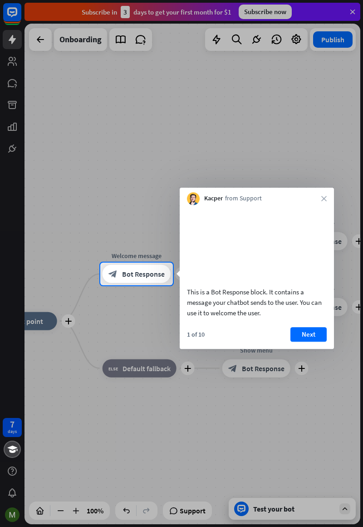  What do you see at coordinates (144, 274) in the screenshot?
I see `span: Bot Response` at bounding box center [144, 274].